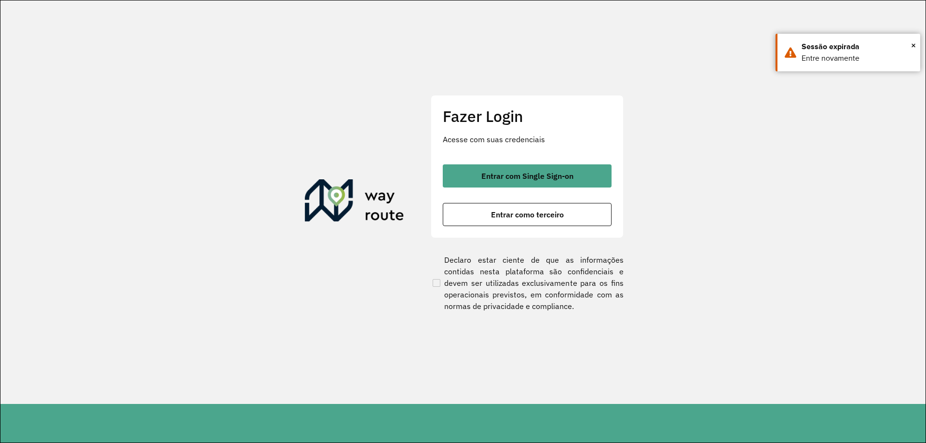  Describe the element at coordinates (527, 116) in the screenshot. I see `h2: Fazer Login` at that location.